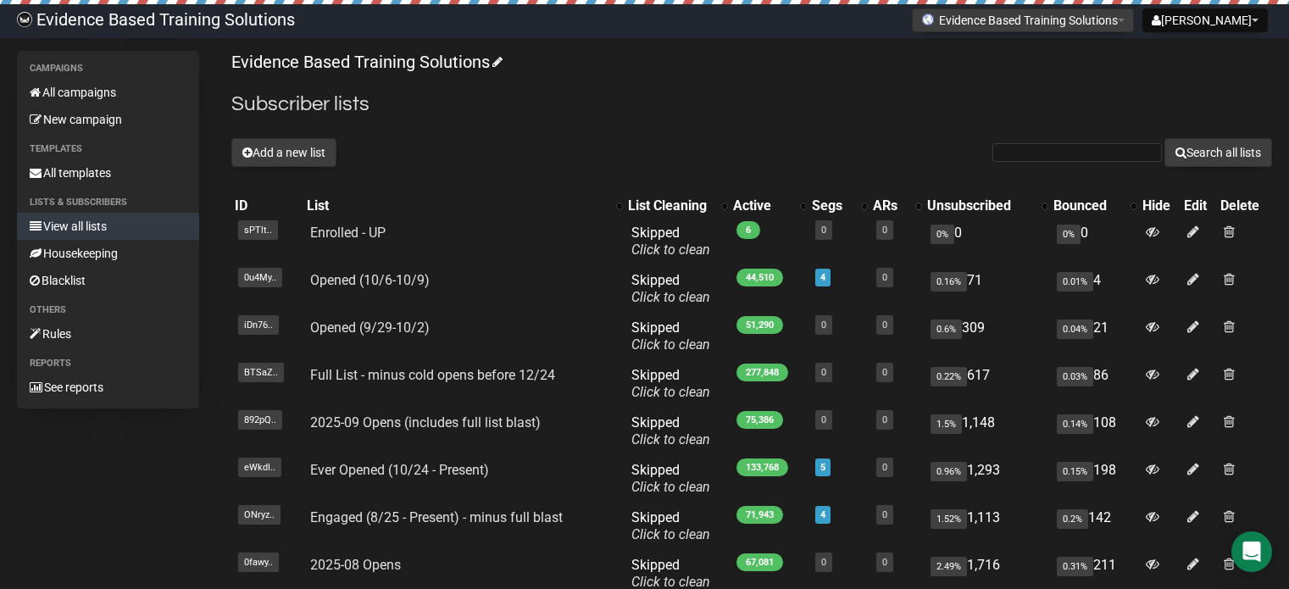 The height and width of the screenshot is (589, 1289). Describe the element at coordinates (762, 467) in the screenshot. I see `span: 133,768` at that location.